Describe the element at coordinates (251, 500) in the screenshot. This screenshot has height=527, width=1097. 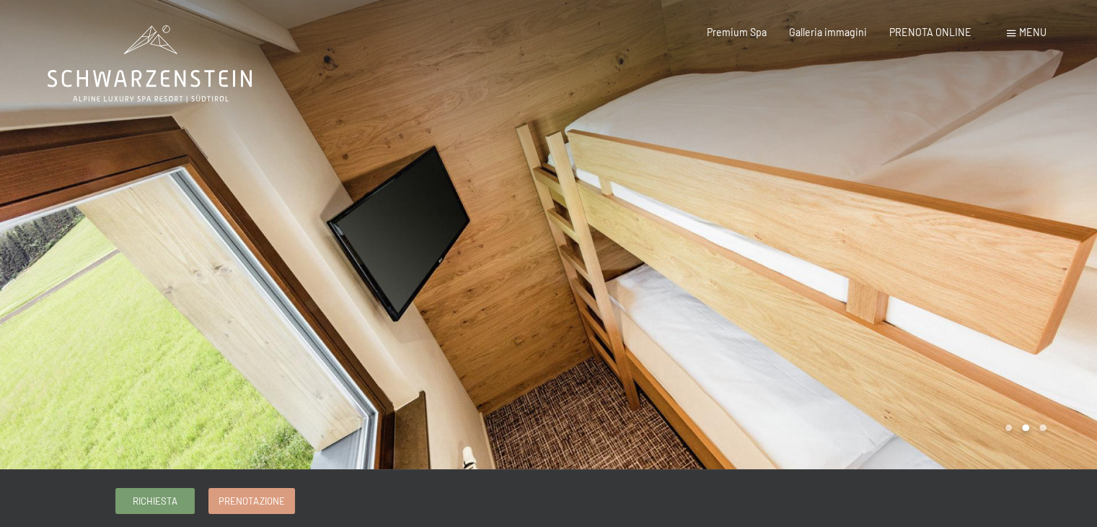
I see `a: Prenotazione` at that location.